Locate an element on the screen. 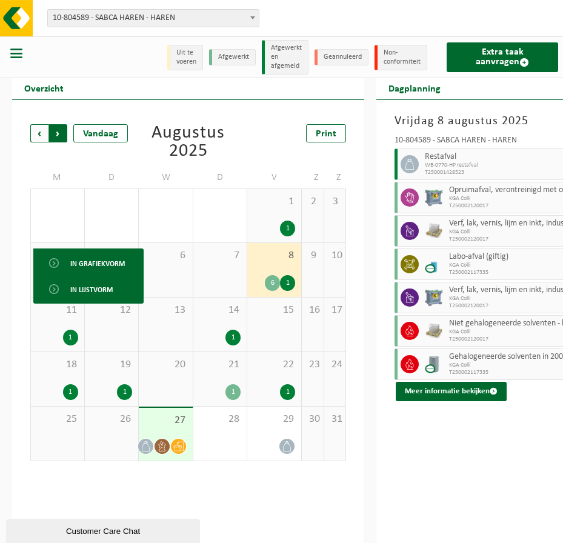 Image resolution: width=563 pixels, height=543 pixels. span: 8 is located at coordinates (274, 256).